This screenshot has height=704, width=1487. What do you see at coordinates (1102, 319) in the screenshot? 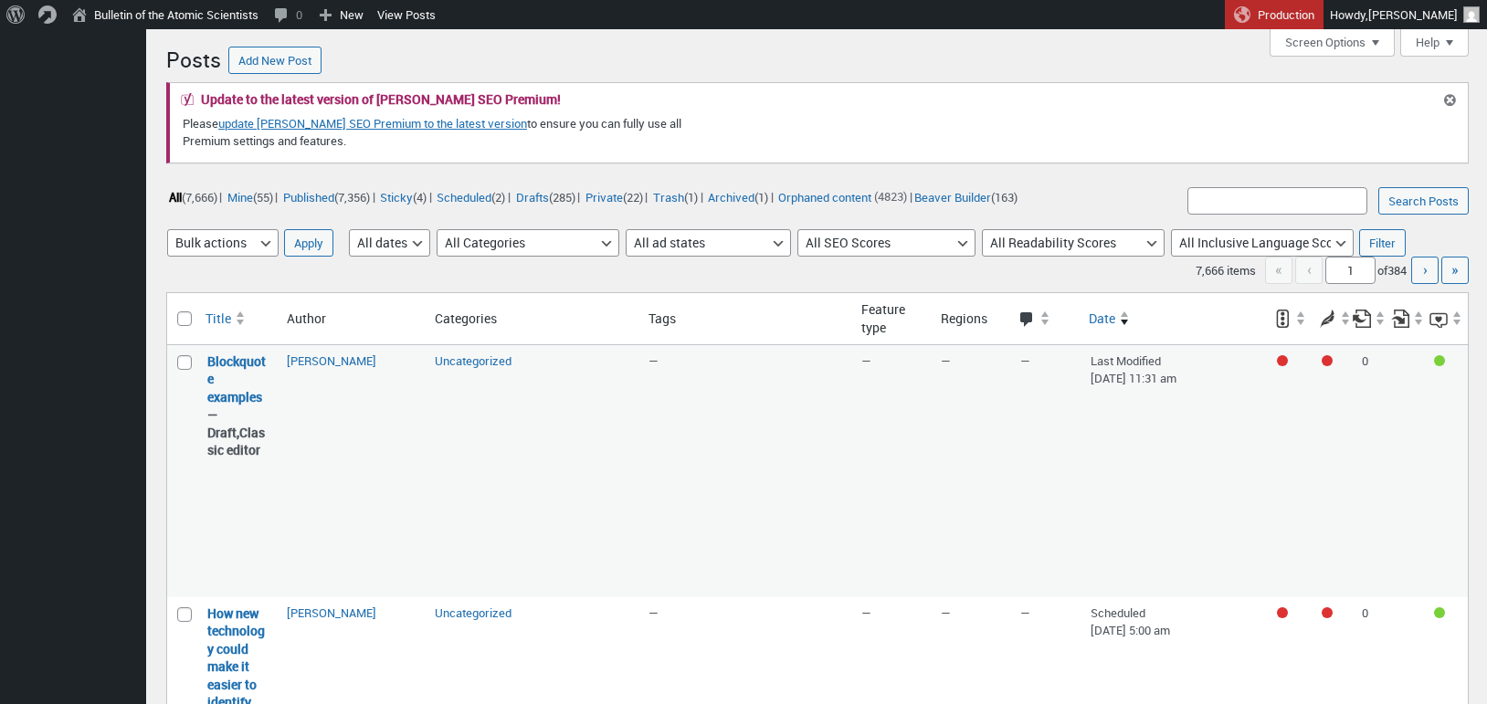
I see `span: Date` at bounding box center [1102, 319].